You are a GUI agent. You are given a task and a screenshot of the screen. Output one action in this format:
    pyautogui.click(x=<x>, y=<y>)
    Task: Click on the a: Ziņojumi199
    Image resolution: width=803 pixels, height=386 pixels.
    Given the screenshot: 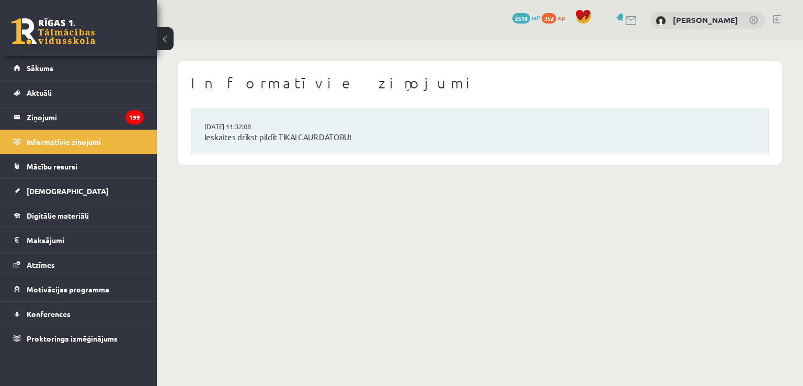 What is the action you would take?
    pyautogui.click(x=78, y=117)
    